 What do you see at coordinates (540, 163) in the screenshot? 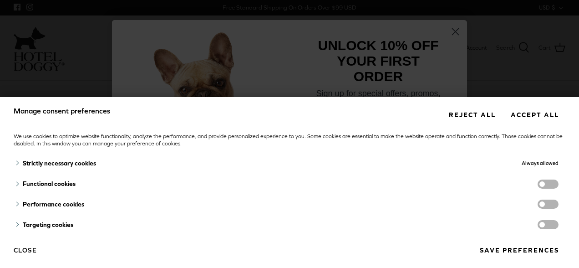
I see `span: Always allowed` at bounding box center [540, 163].